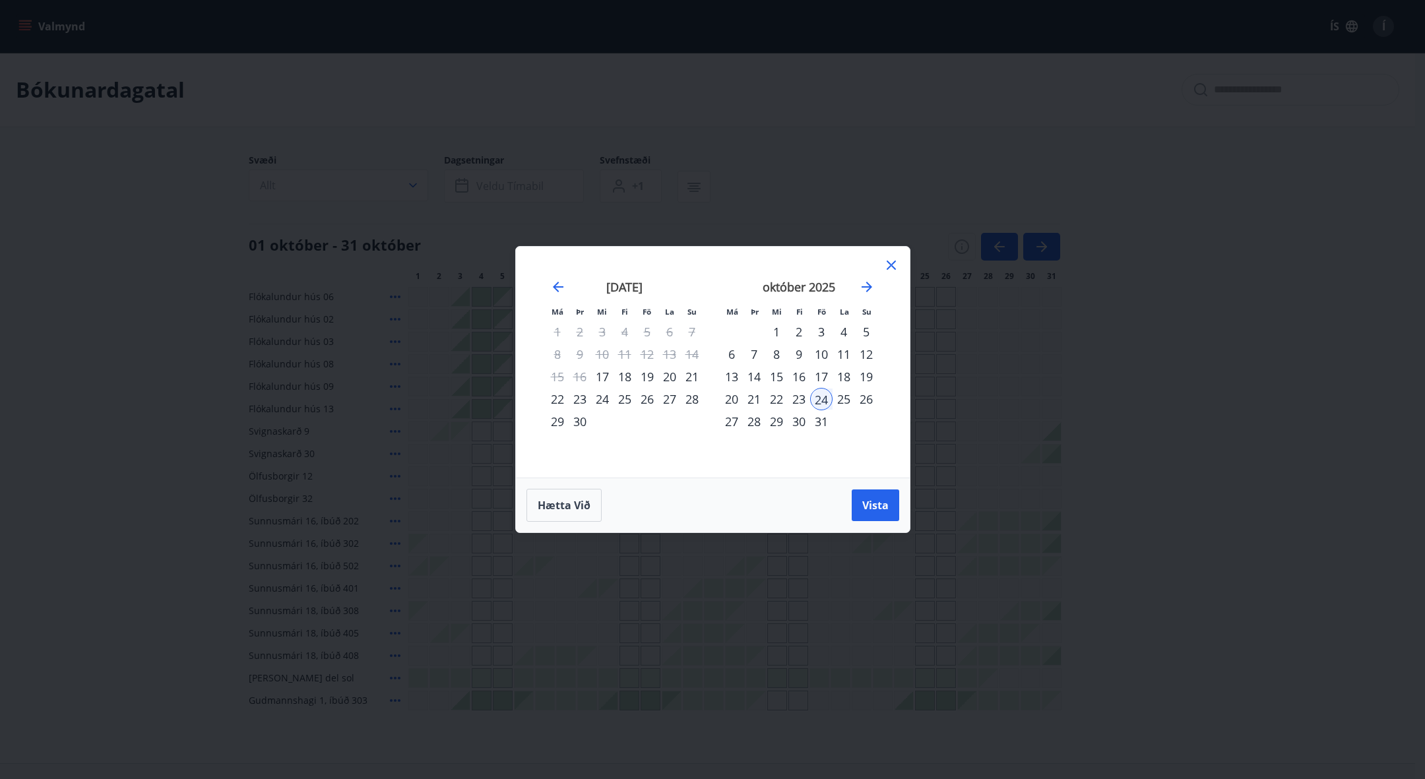 The width and height of the screenshot is (1425, 779). What do you see at coordinates (647, 311) in the screenshot?
I see `small: Fö` at bounding box center [647, 311].